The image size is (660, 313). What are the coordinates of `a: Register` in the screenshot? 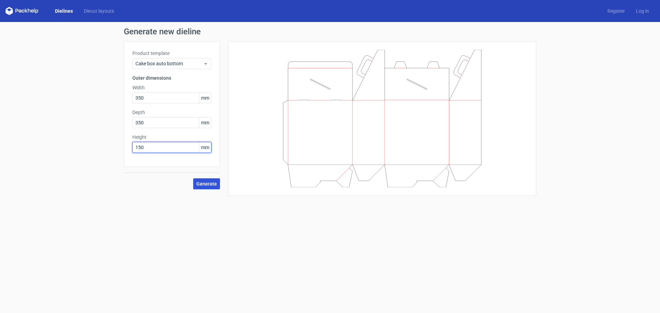 It's located at (616, 11).